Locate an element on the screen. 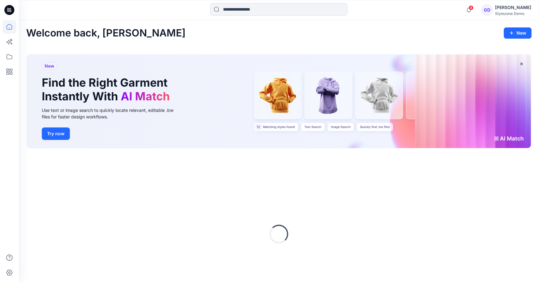 This screenshot has width=539, height=282. div: Use text or image search to quickly locate relevant, editable .bw files for faster design workflows. is located at coordinates (112, 113).